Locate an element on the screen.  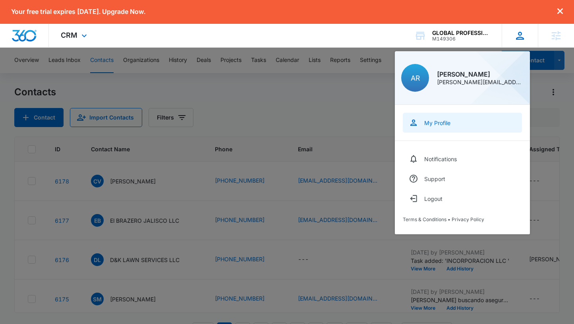
div: account id is located at coordinates (461, 39).